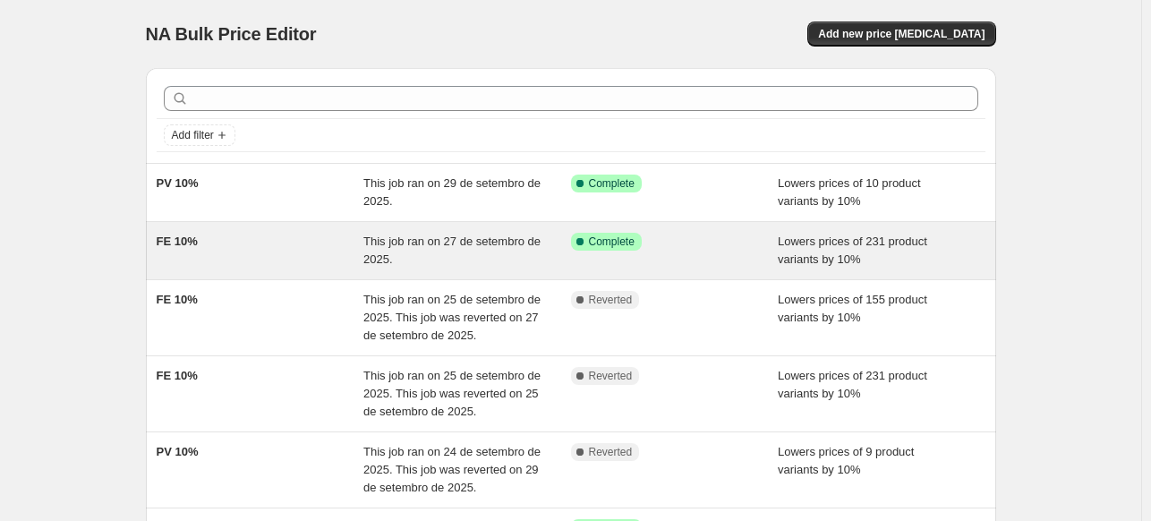  What do you see at coordinates (452, 393) in the screenshot?
I see `span: This job ran on 25 de setembro de 2025. This job was reverted on 25 de setembro de 2025.` at bounding box center [452, 393].